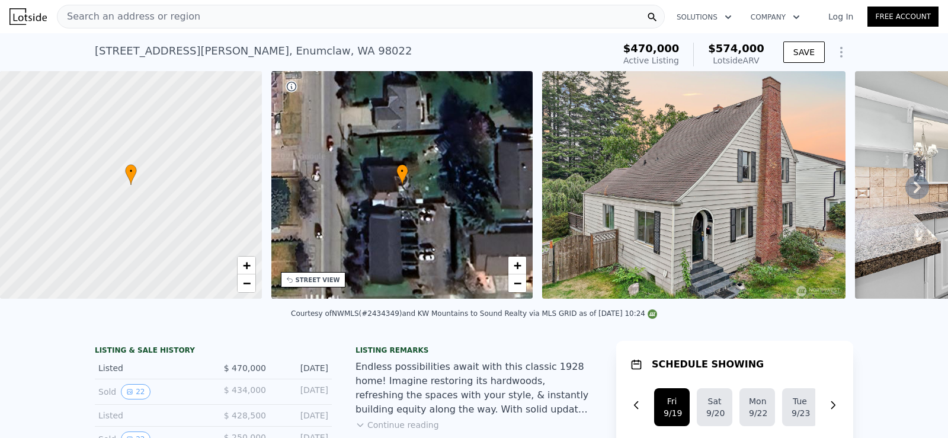  Describe the element at coordinates (707, 364) in the screenshot. I see `h1: SCHEDULE SHOWING` at that location.